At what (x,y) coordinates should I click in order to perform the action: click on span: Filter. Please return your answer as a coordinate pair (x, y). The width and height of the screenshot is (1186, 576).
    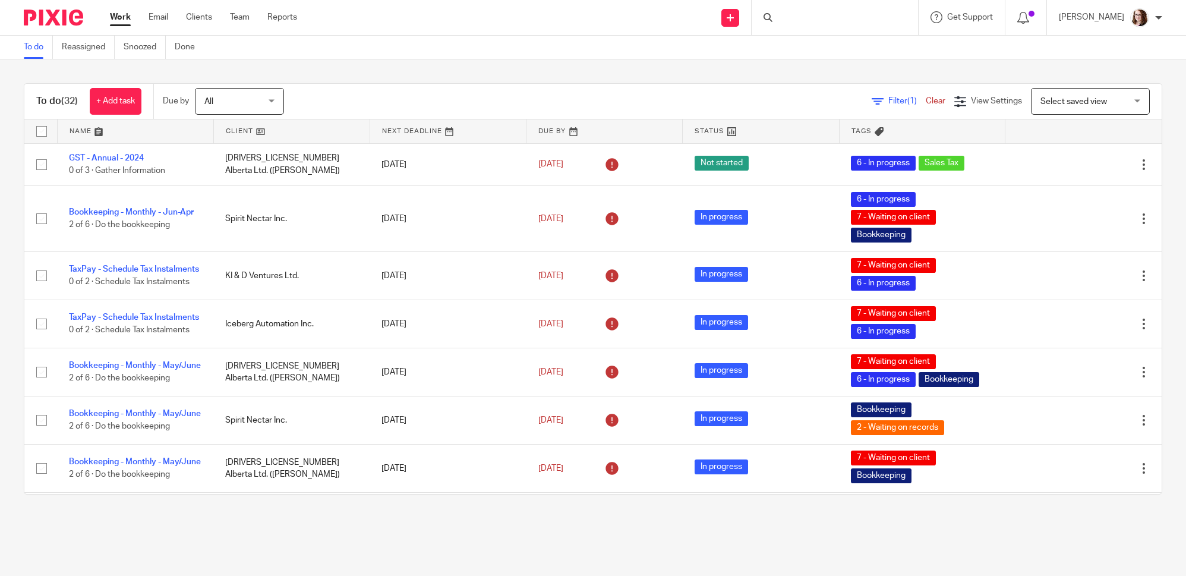
    Looking at the image, I should click on (907, 101).